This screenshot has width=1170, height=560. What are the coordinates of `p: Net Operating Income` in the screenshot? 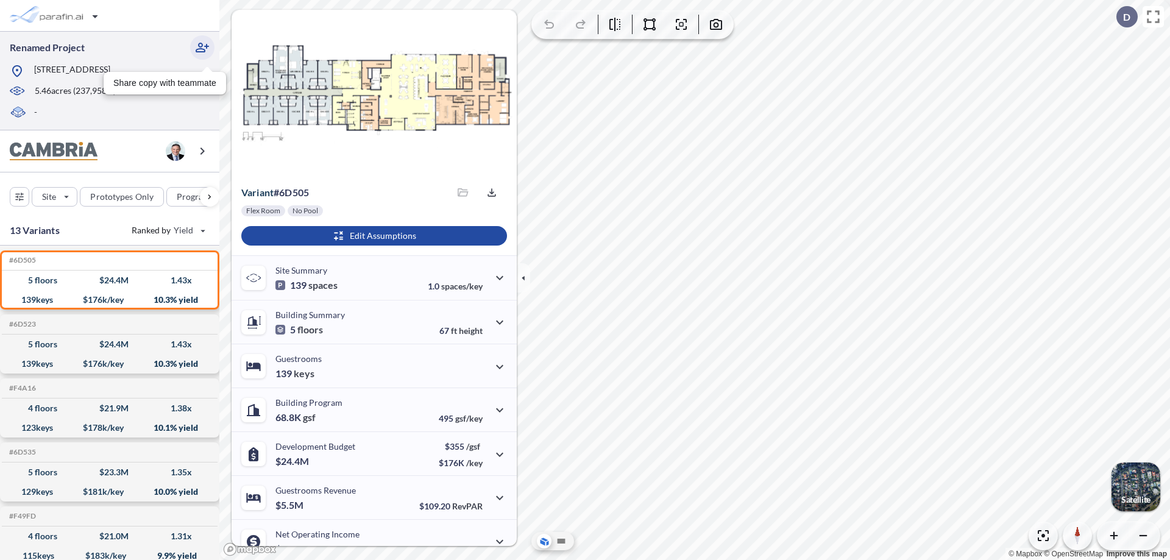 It's located at (318, 534).